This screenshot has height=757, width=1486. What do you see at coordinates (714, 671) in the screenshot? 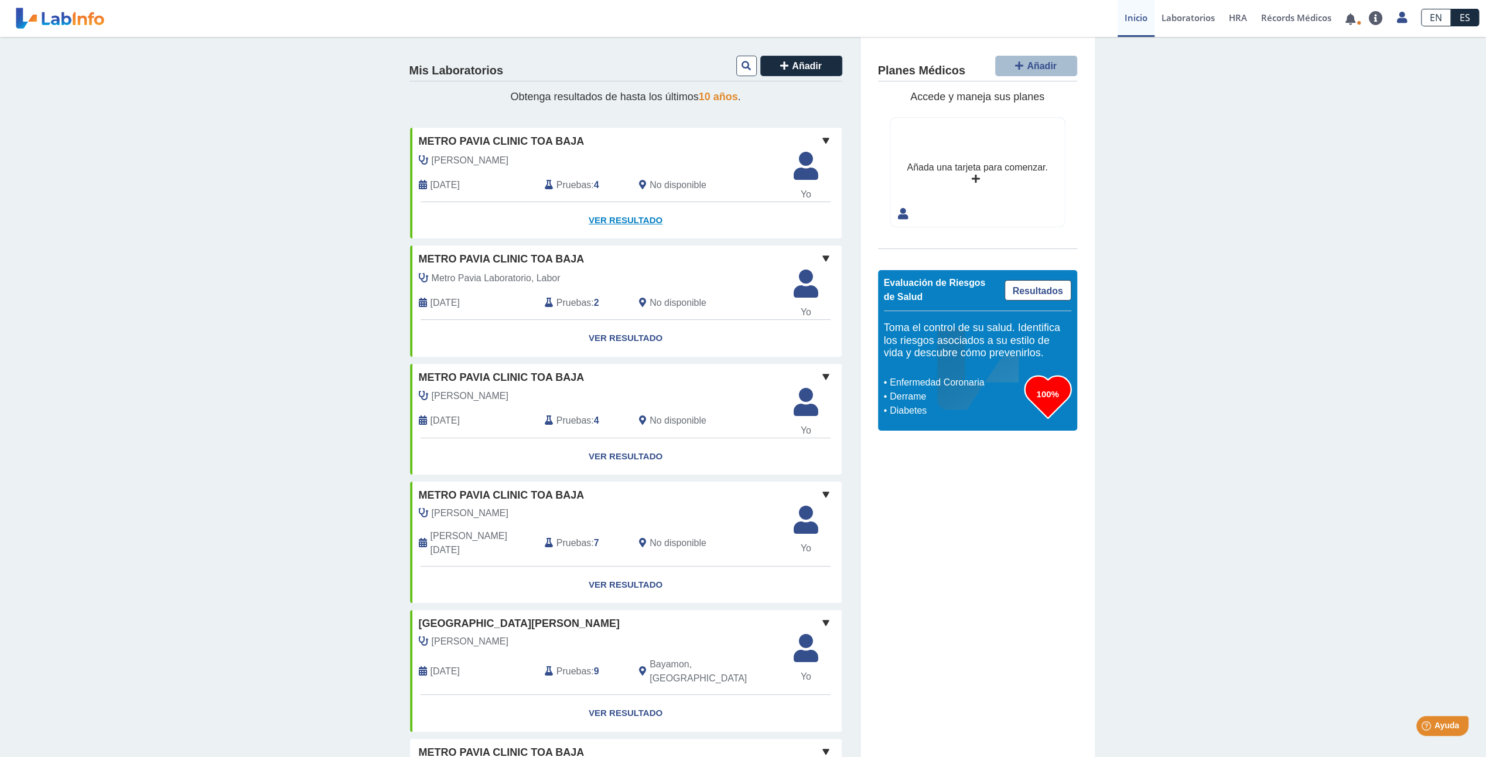
I see `span: Bayamon, PR` at bounding box center [714, 671].